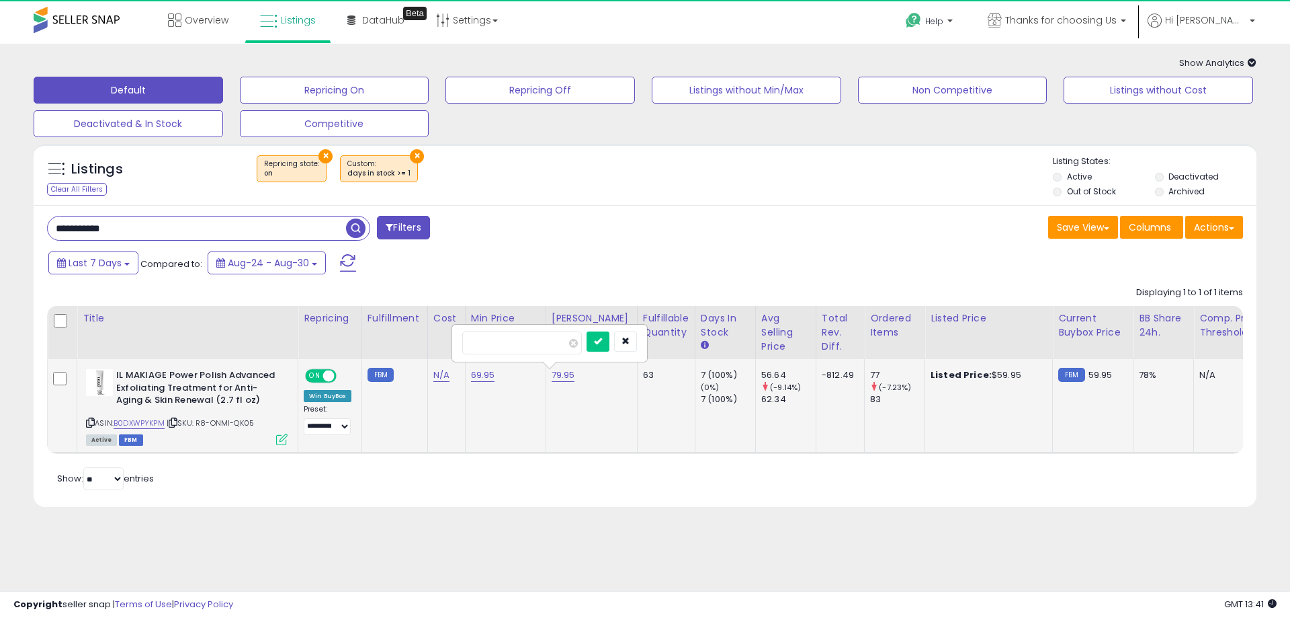 Image resolution: width=1290 pixels, height=618 pixels. Describe the element at coordinates (786, 387) in the screenshot. I see `small: (-9.14%)` at that location.